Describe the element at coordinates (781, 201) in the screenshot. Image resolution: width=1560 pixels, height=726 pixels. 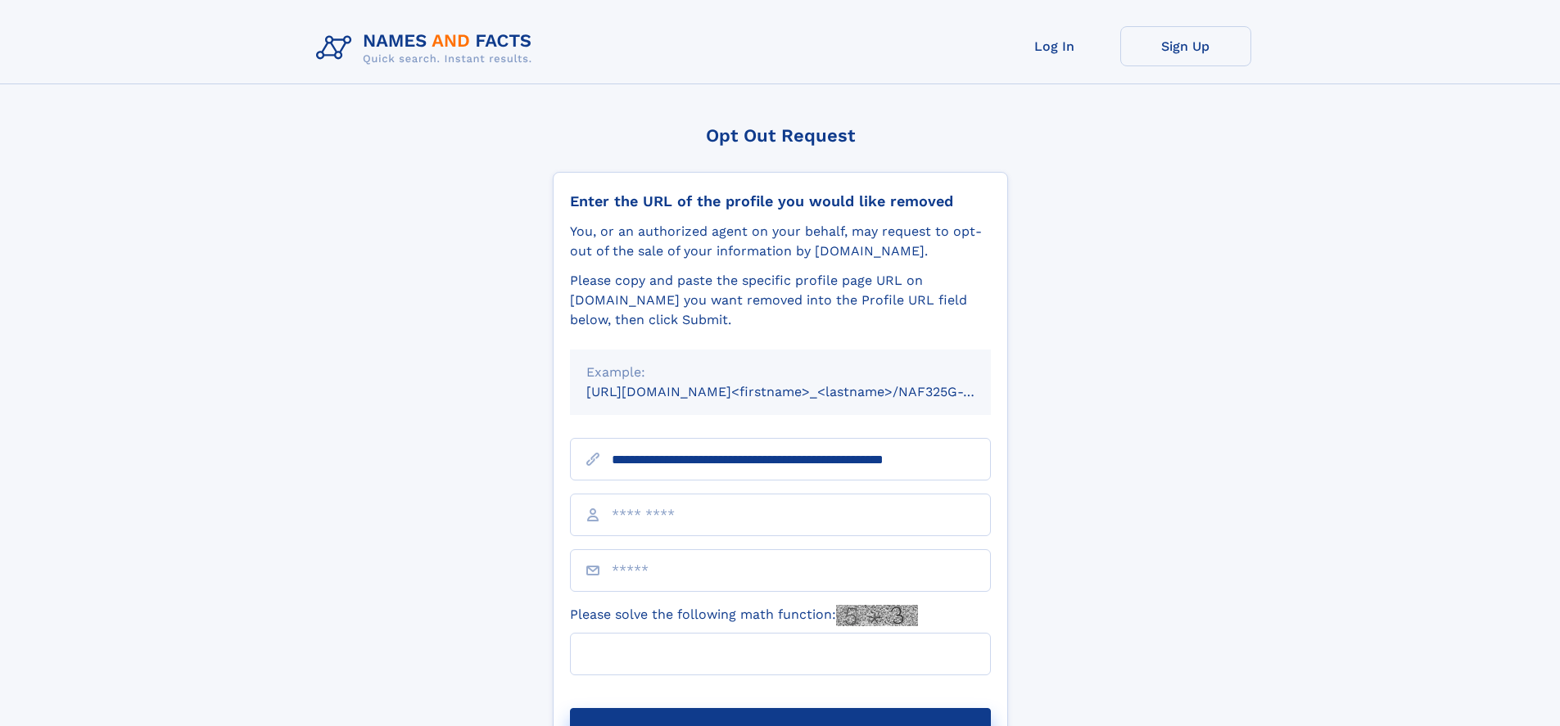
I see `div: Enter the URL of the profile you would like removed` at that location.